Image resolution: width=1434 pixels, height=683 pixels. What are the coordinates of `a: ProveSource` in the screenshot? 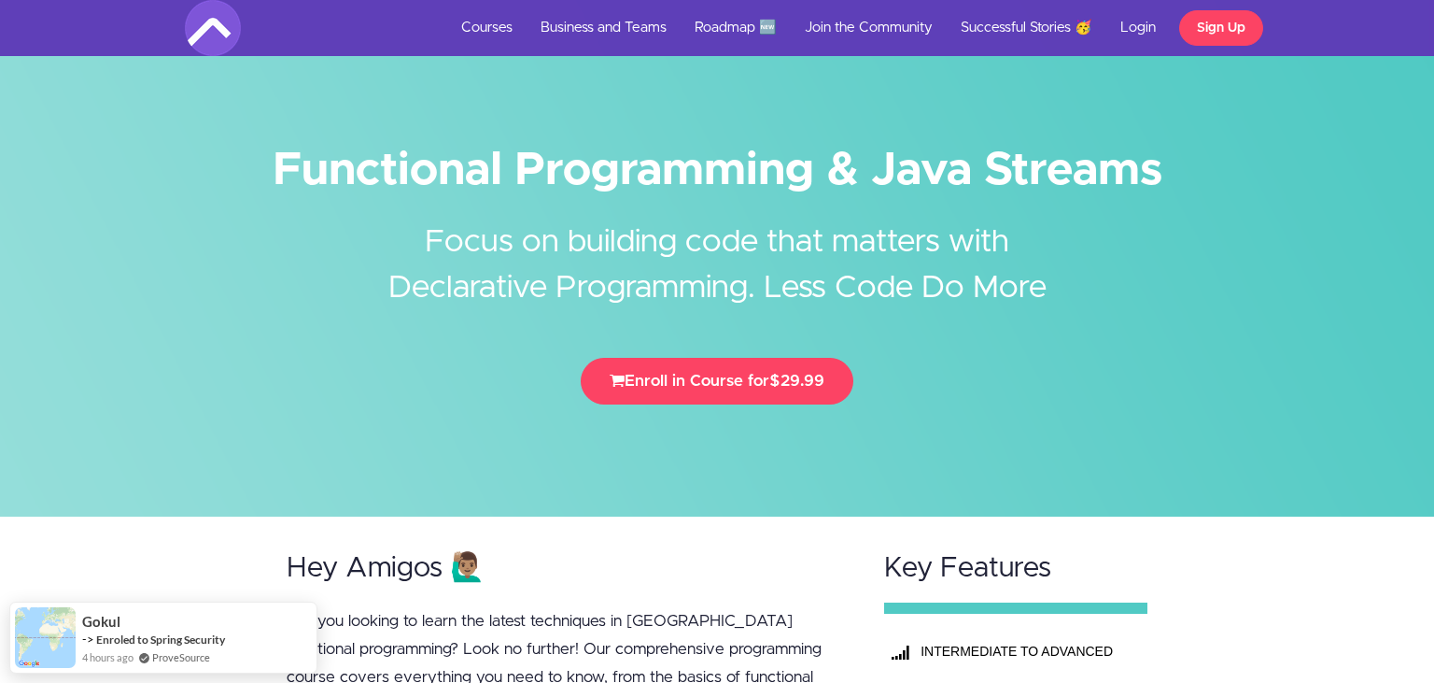 It's located at (181, 656).